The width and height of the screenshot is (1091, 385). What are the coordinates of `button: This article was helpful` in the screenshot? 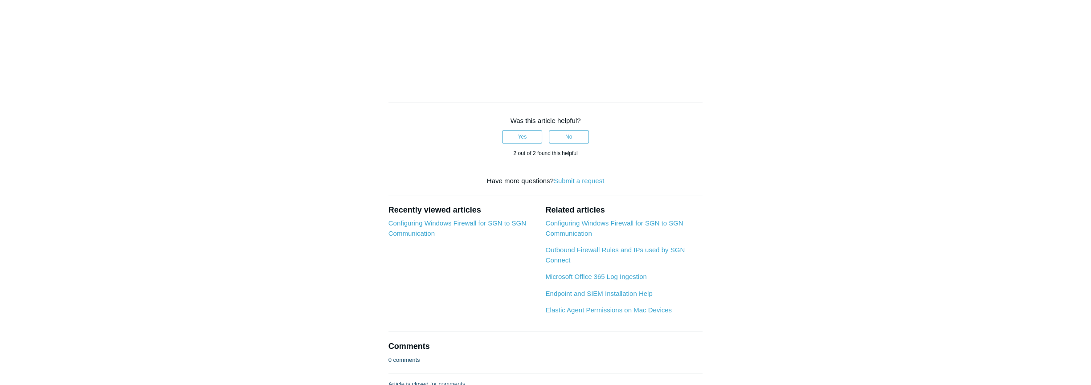 It's located at (522, 137).